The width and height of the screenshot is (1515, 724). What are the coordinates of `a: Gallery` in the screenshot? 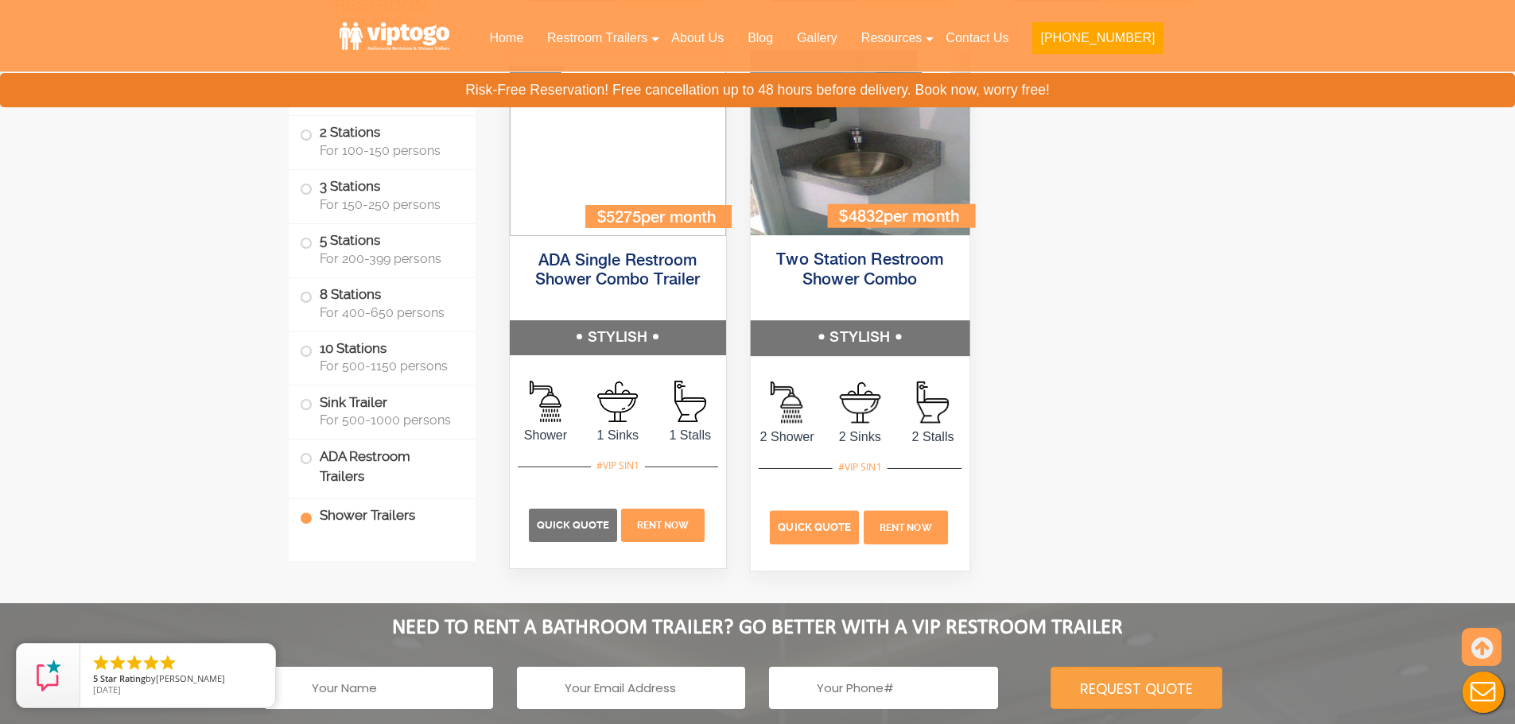 It's located at (817, 38).